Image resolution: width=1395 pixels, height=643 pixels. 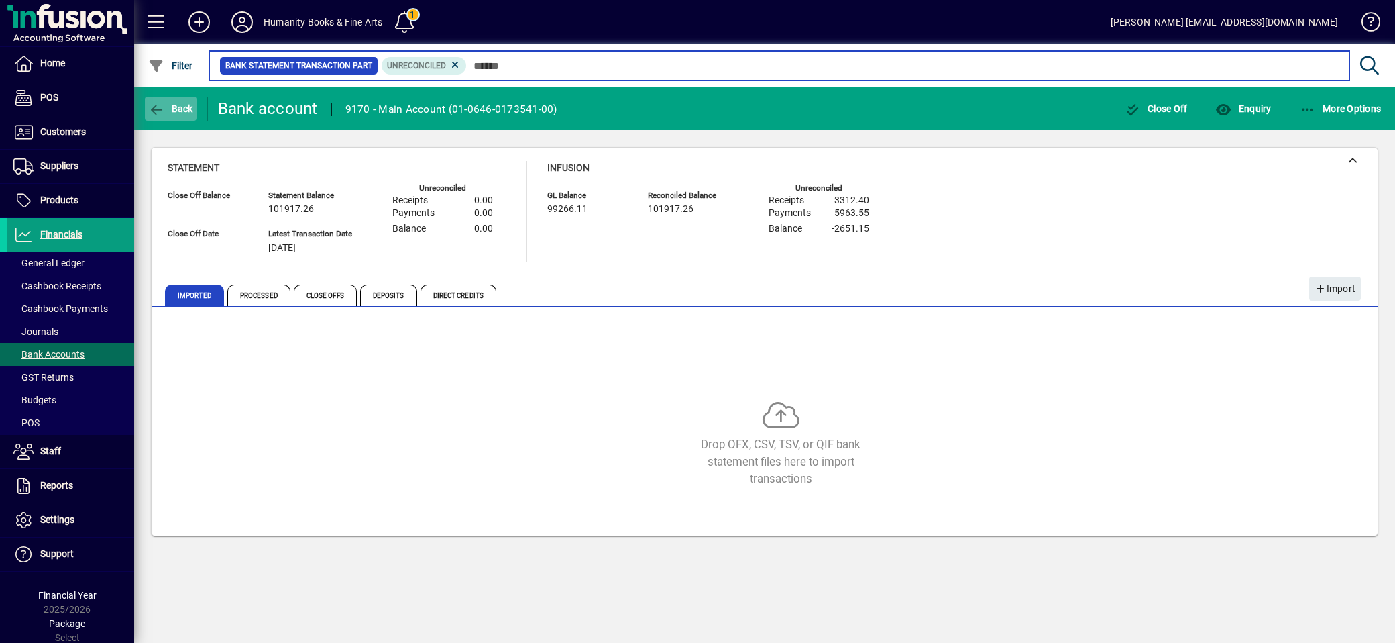 I want to click on a: Products, so click(x=70, y=201).